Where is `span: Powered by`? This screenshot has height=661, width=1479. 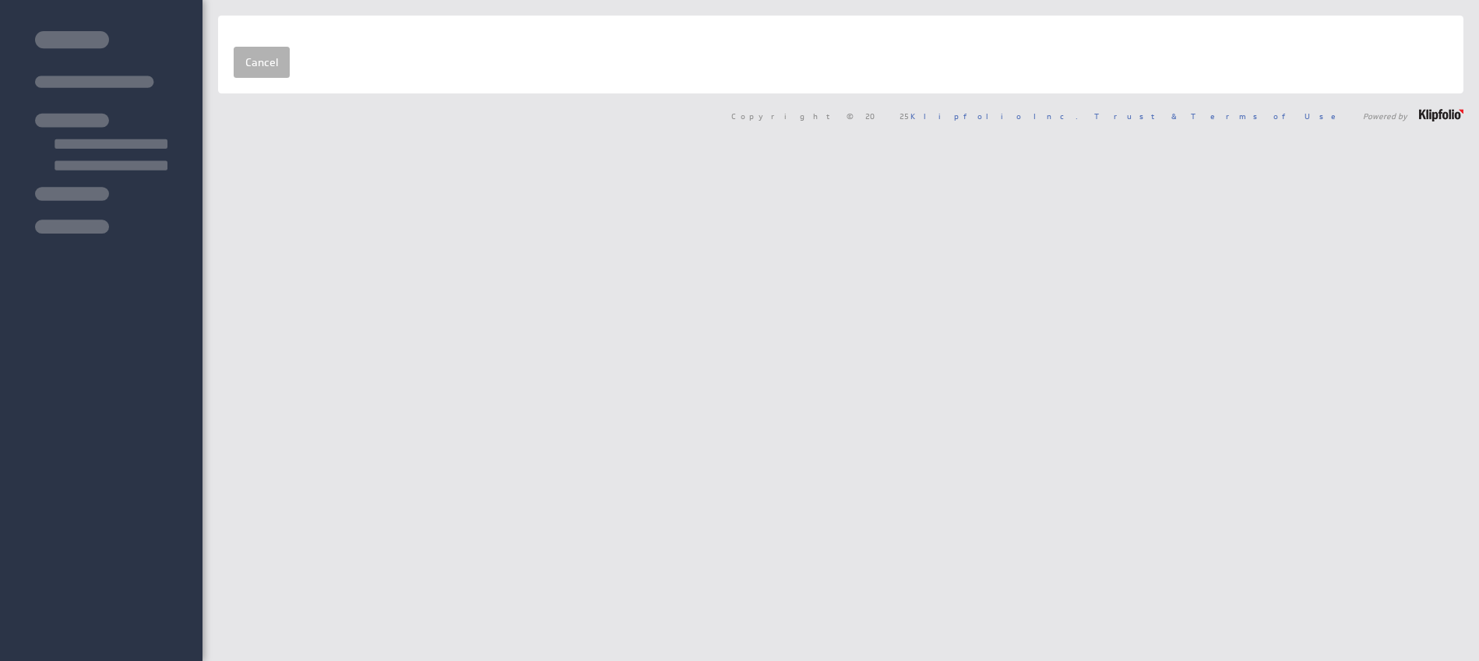
span: Powered by is located at coordinates (1385, 116).